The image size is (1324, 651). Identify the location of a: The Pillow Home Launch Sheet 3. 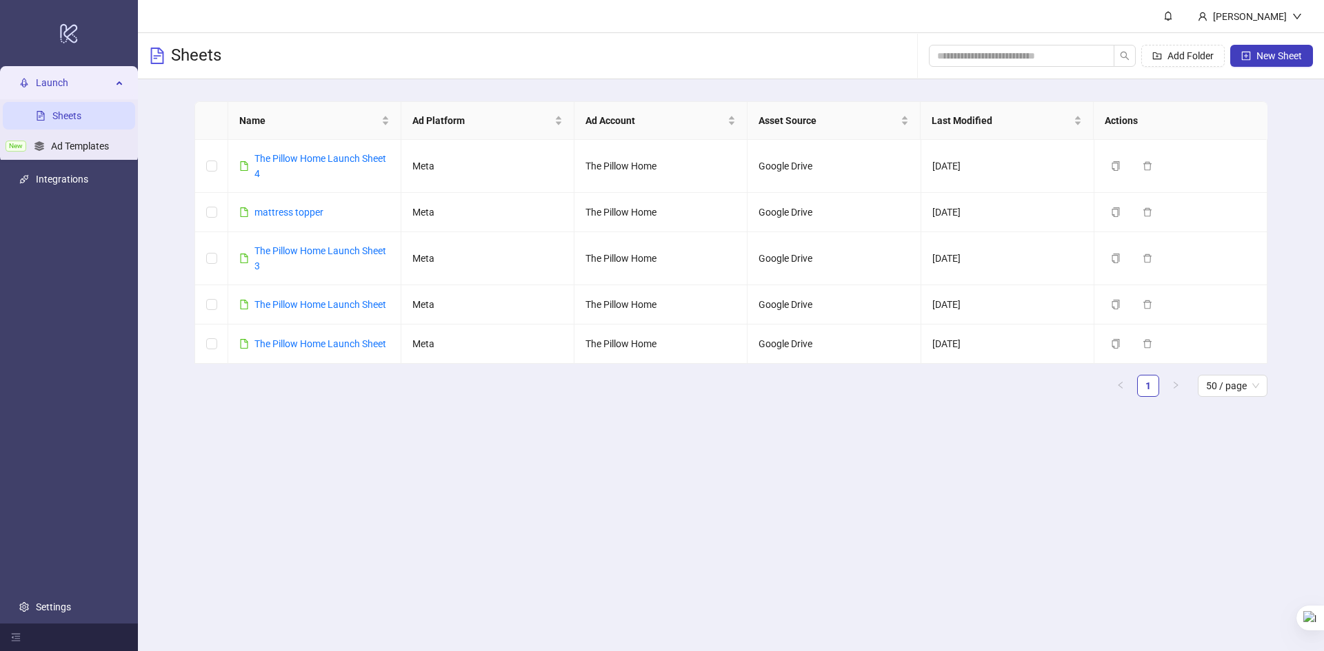
(320, 259).